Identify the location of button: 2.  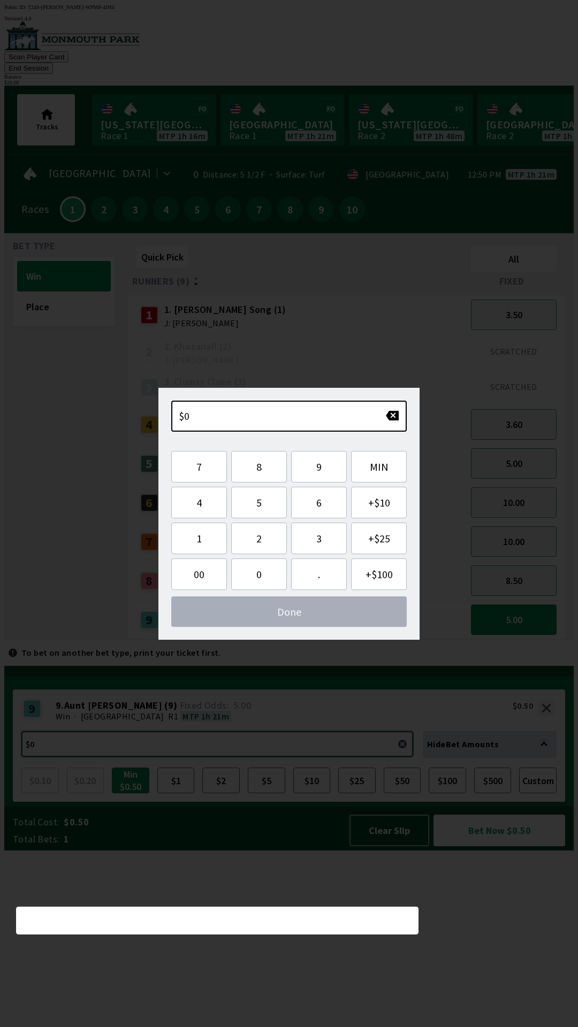
(259, 538).